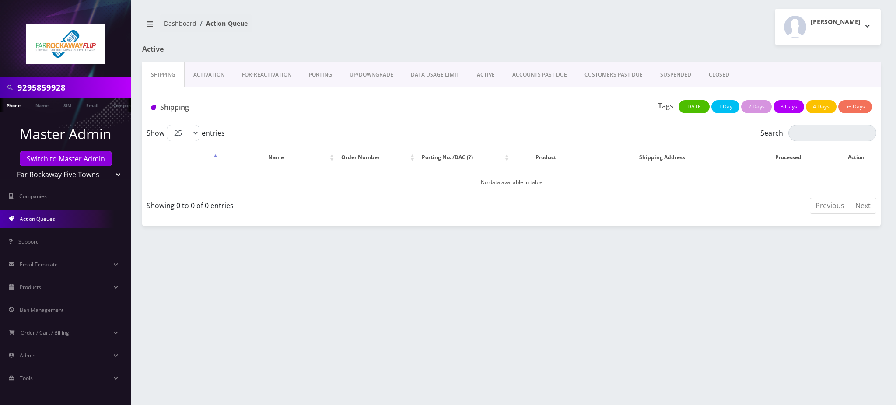 The height and width of the screenshot is (405, 896). What do you see at coordinates (33, 196) in the screenshot?
I see `span: Companies` at bounding box center [33, 196].